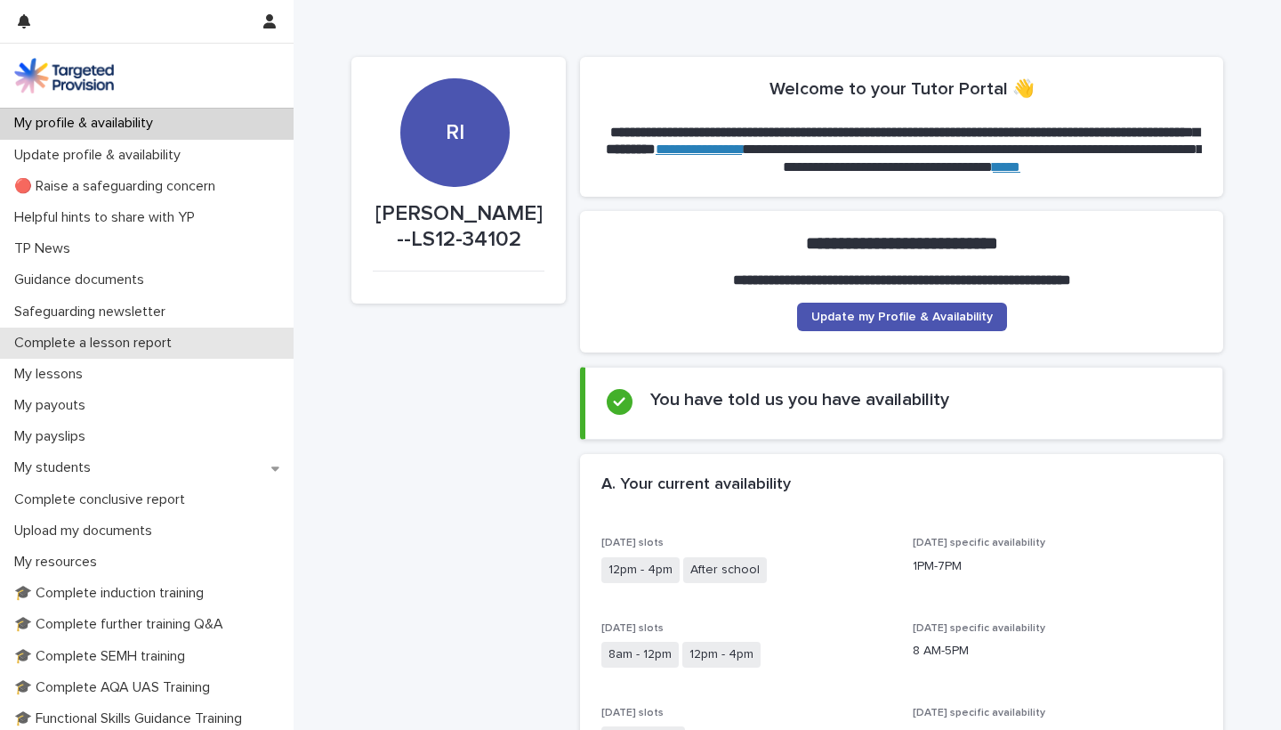 The image size is (1281, 730). Describe the element at coordinates (800, 400) in the screenshot. I see `h2: You have told us you have availability` at that location.